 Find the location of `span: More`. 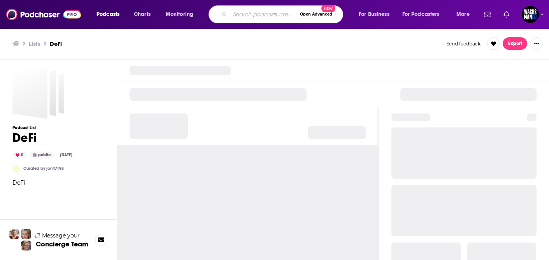

span: More is located at coordinates (463, 14).